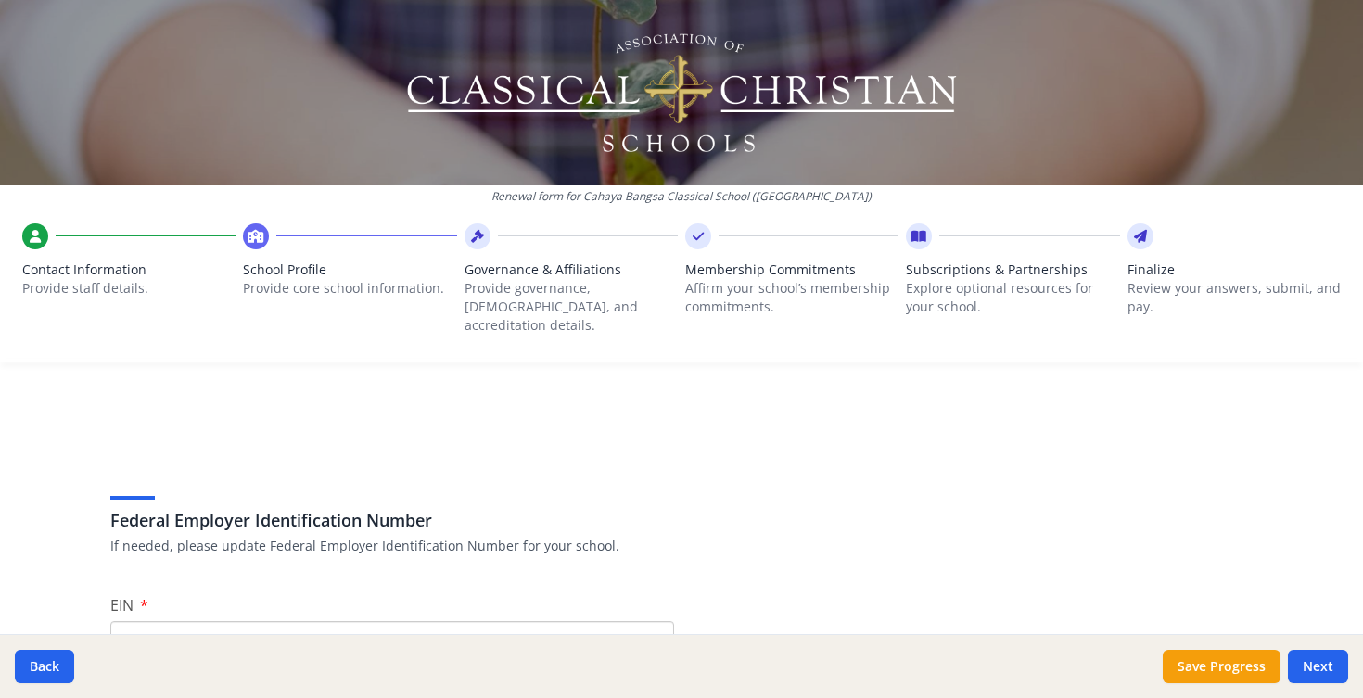 This screenshot has width=1363, height=698. I want to click on span: School Profile, so click(349, 270).